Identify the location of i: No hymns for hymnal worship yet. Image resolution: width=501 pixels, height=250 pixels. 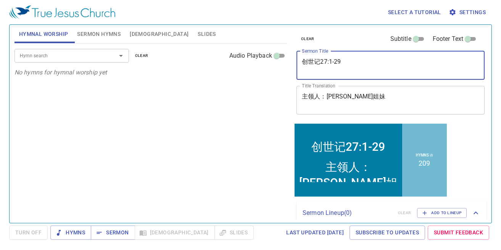
(61, 72).